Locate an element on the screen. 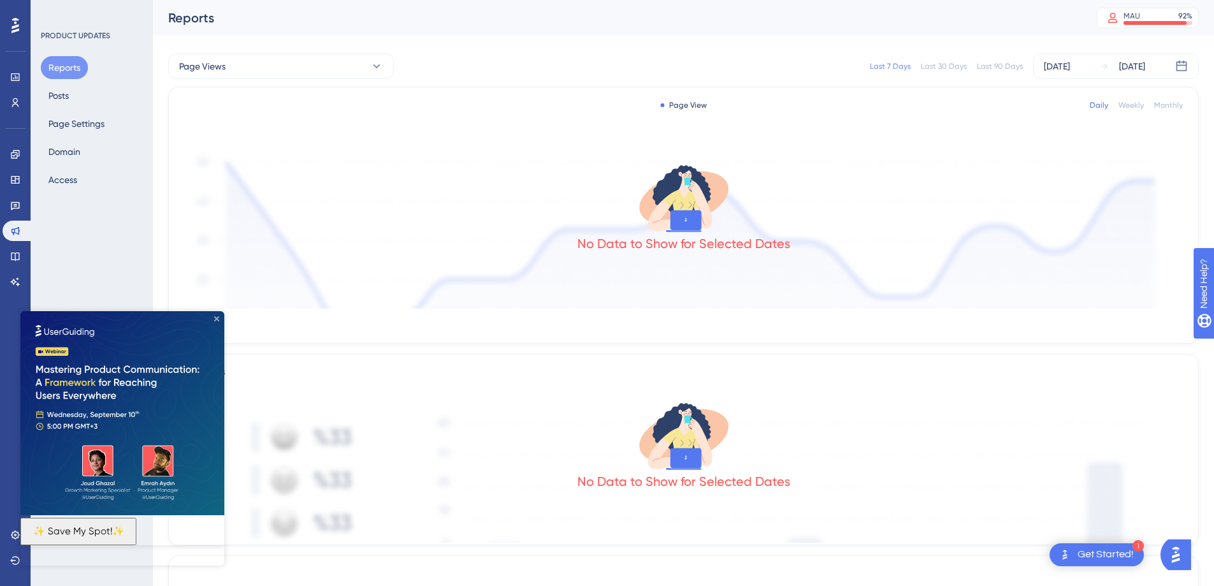 The width and height of the screenshot is (1214, 586). button: Page Settings is located at coordinates (76, 124).